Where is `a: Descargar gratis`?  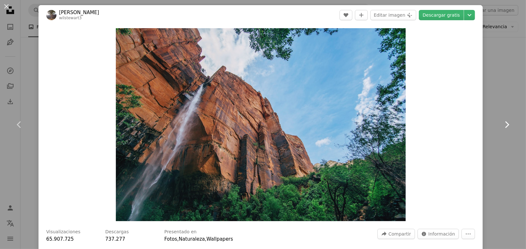 a: Descargar gratis is located at coordinates (441, 15).